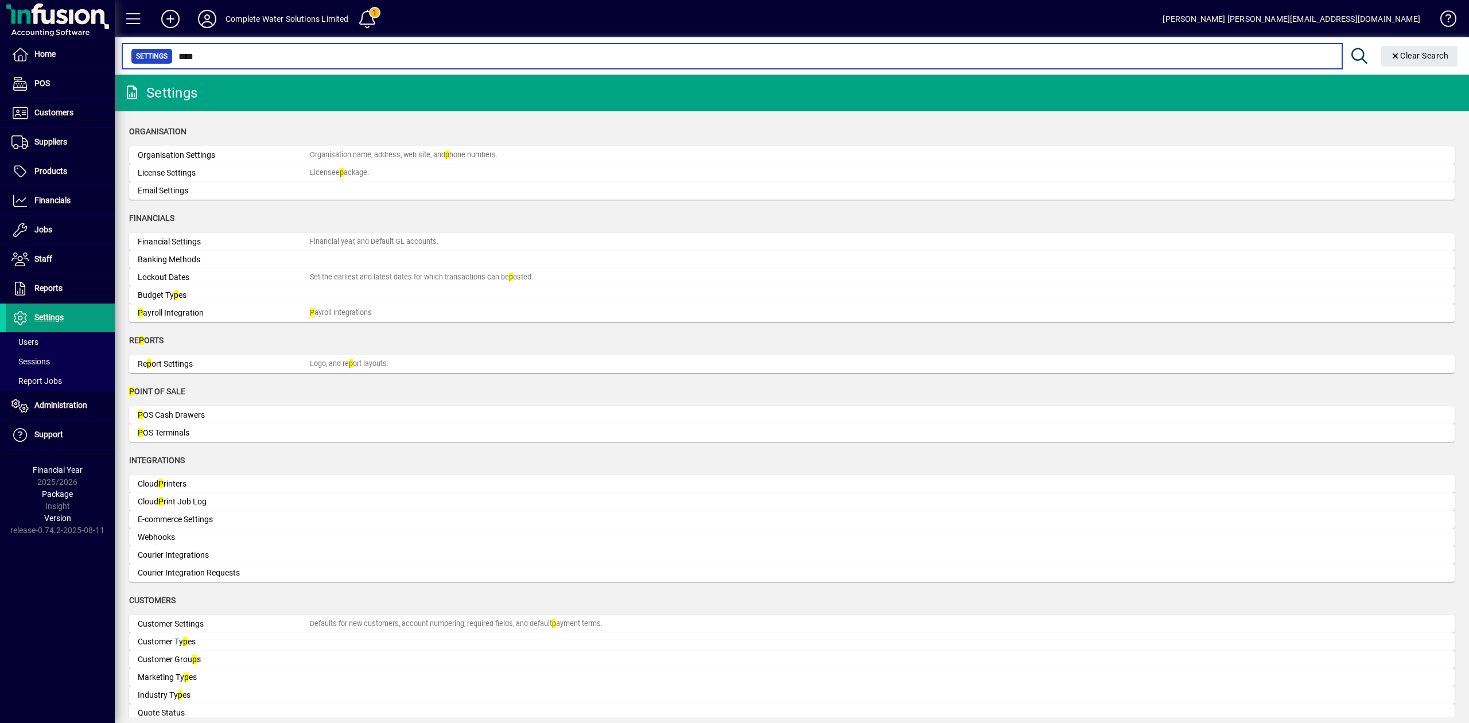 This screenshot has height=723, width=1469. I want to click on div: ayroll Integrations, so click(341, 313).